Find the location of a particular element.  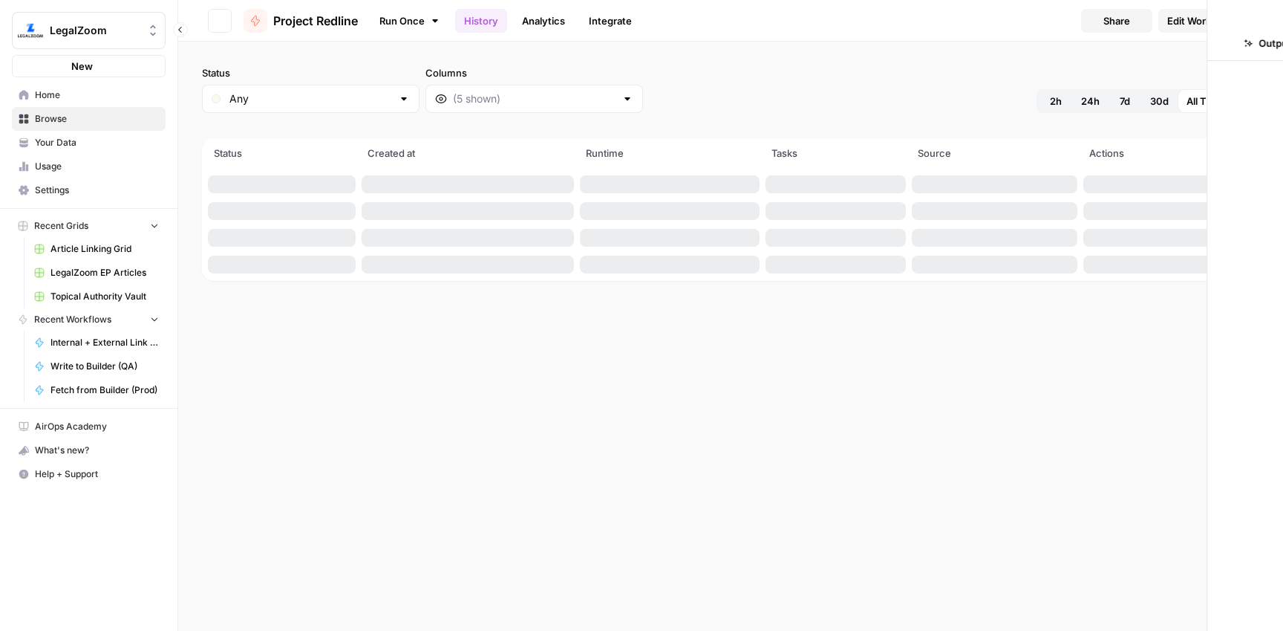

a: Usage is located at coordinates (88, 166).